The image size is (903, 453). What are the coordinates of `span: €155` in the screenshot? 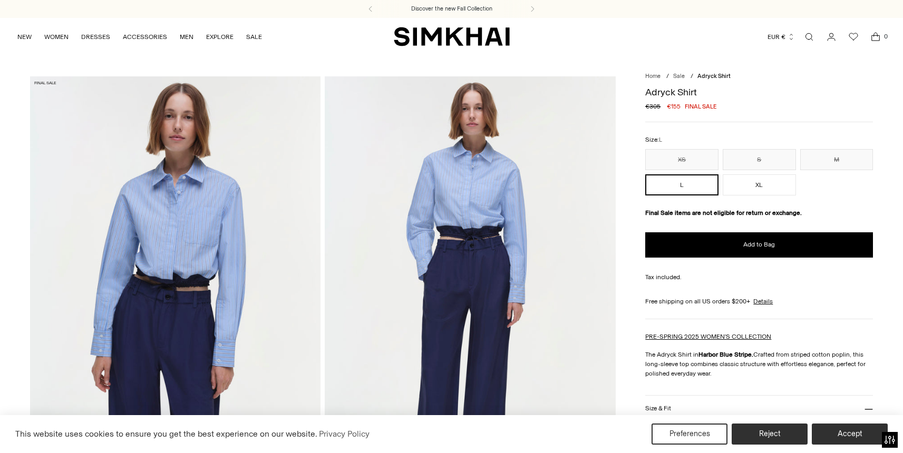 It's located at (673, 106).